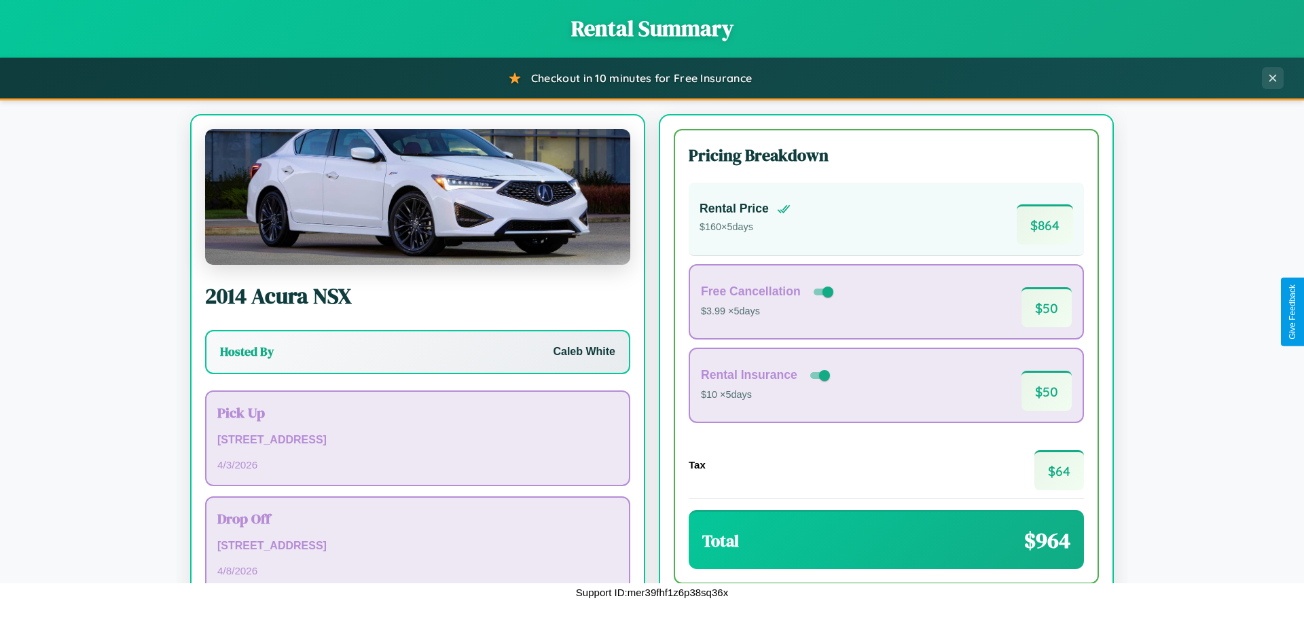  I want to click on p: $10 × 5 days, so click(767, 395).